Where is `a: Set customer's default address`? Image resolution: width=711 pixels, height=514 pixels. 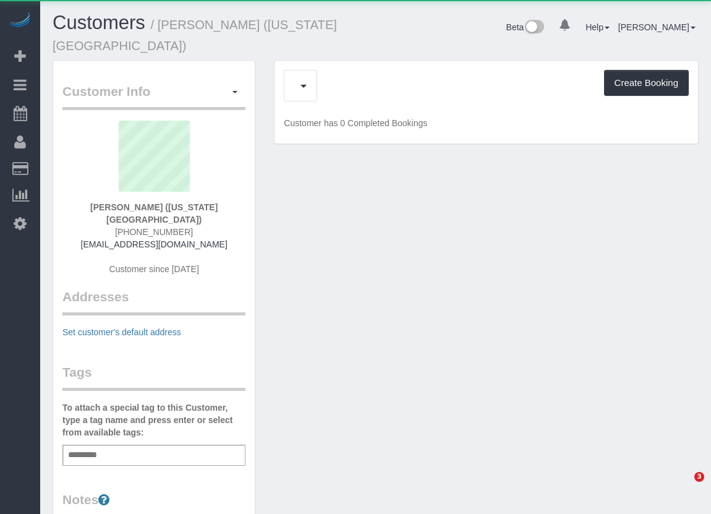 a: Set customer's default address is located at coordinates (122, 332).